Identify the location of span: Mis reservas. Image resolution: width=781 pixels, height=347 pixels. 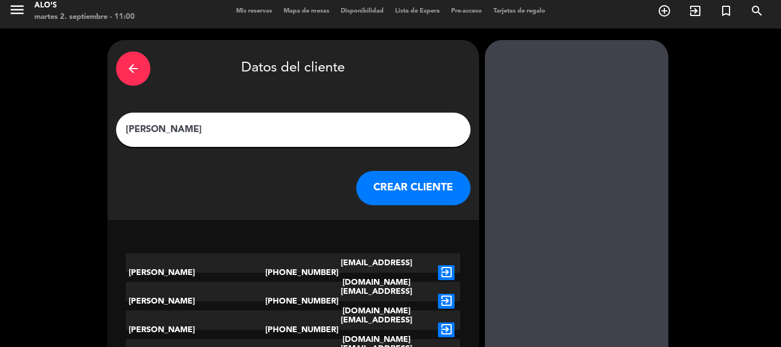
(254, 11).